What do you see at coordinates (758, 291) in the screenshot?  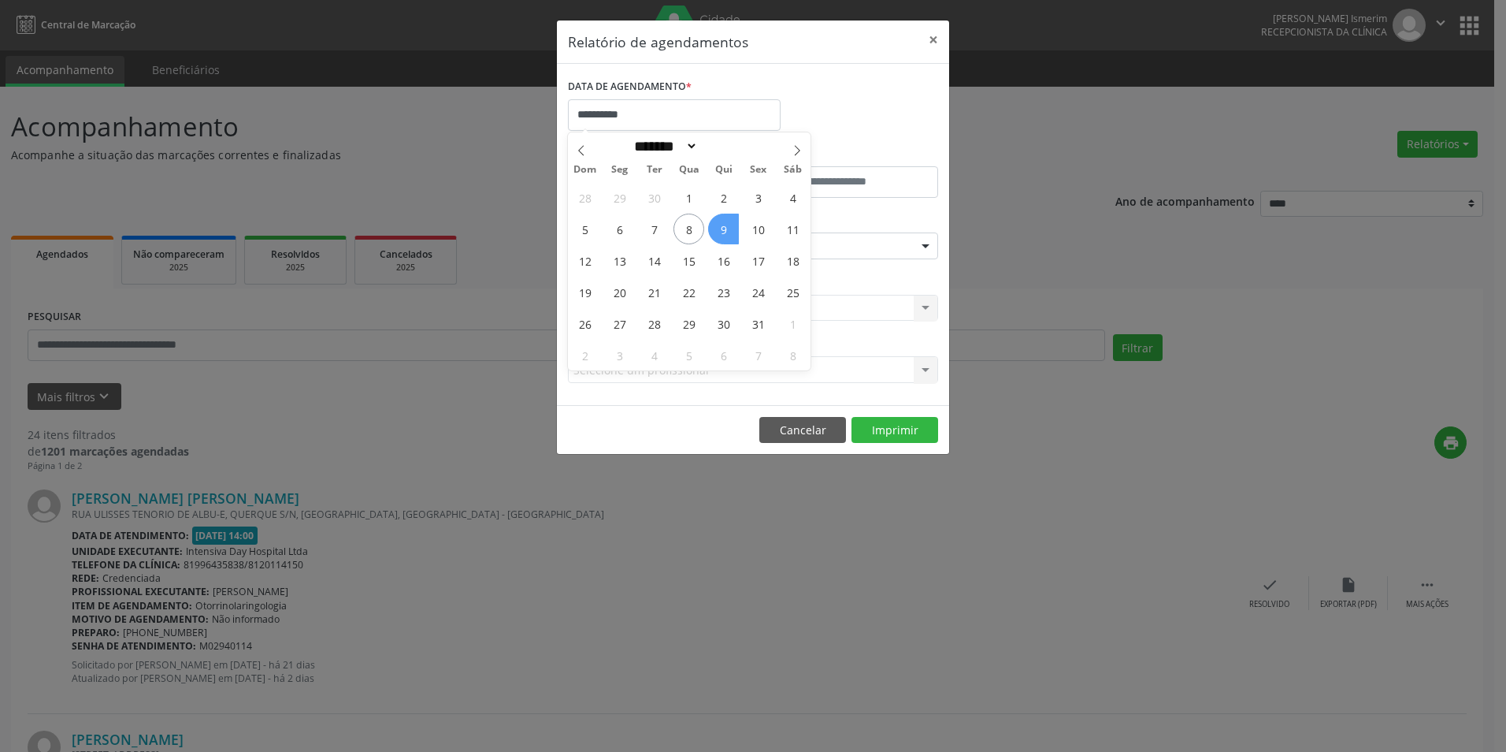 I see `span: Outubro 24, 2025` at bounding box center [758, 291].